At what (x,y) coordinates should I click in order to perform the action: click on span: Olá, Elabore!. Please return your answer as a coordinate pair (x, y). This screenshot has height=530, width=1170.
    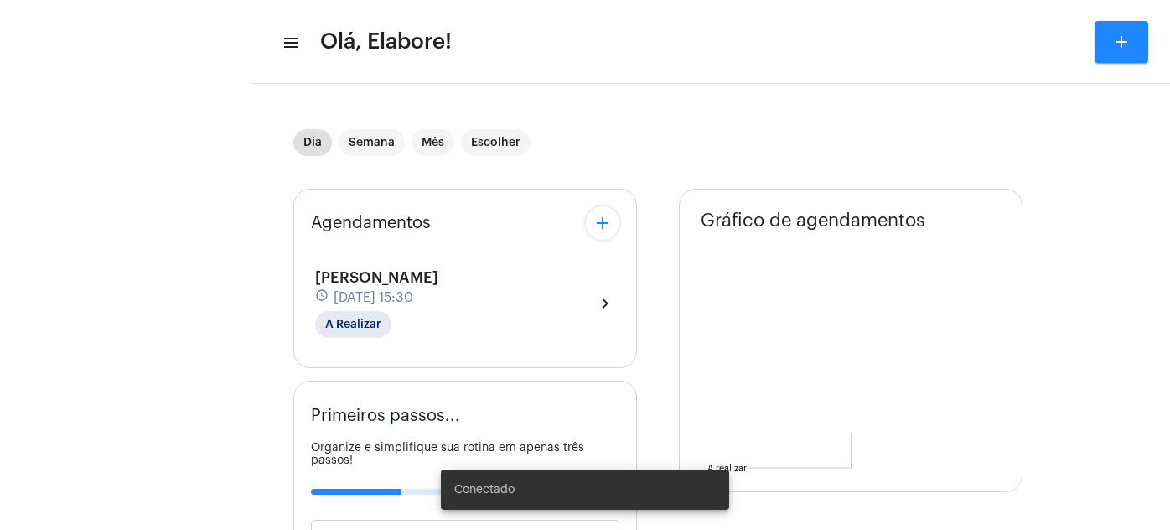
    Looking at the image, I should click on (385, 42).